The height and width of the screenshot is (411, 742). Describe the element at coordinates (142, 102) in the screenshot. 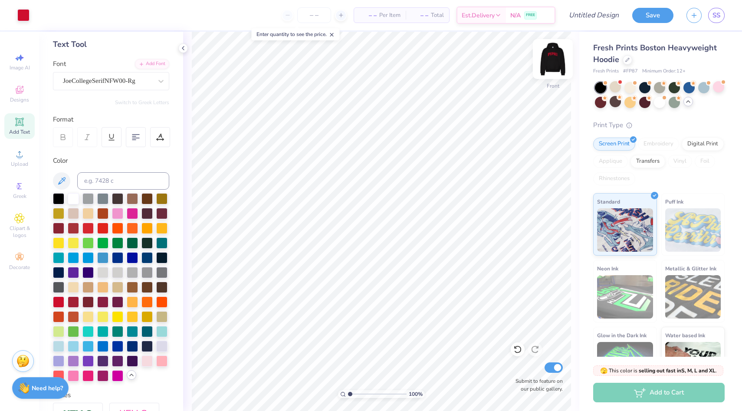

I see `button: Switch to Greek Letters` at that location.